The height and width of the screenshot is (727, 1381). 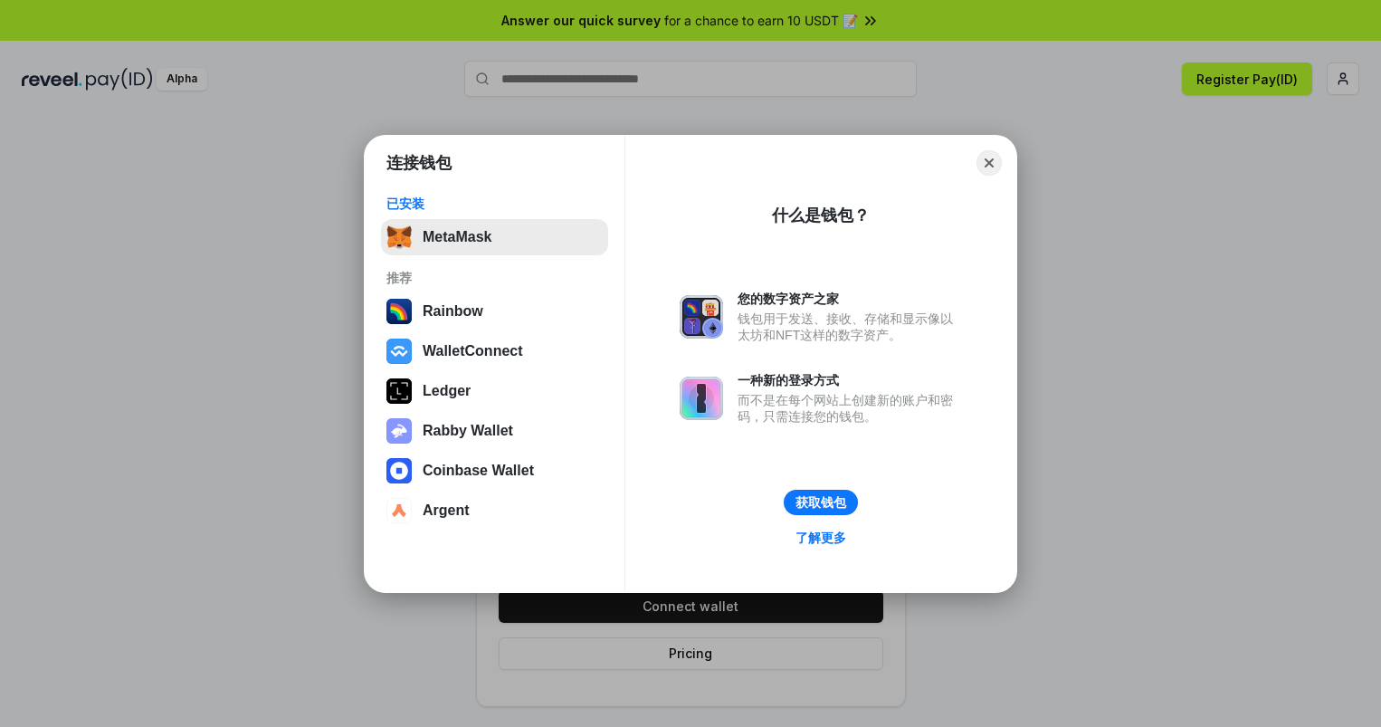 I want to click on button: Close, so click(x=989, y=163).